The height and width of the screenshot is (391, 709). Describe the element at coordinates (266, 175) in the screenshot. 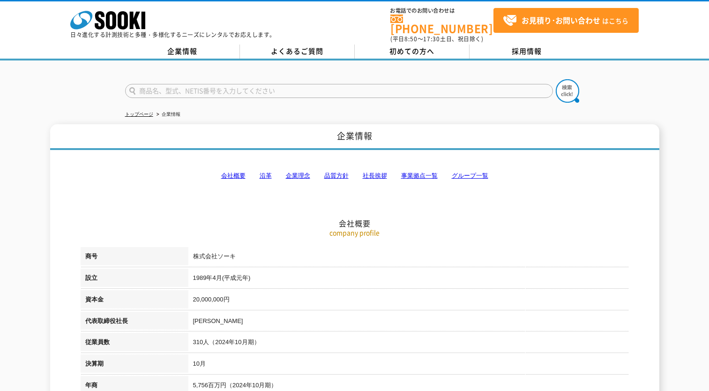

I see `a: 沿革` at that location.